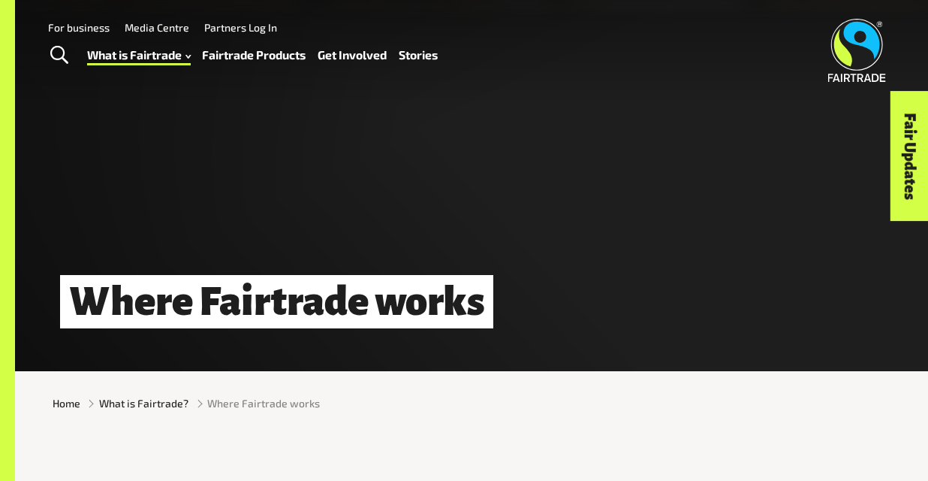 Image resolution: width=928 pixels, height=481 pixels. I want to click on a: Fairtrade Products, so click(254, 55).